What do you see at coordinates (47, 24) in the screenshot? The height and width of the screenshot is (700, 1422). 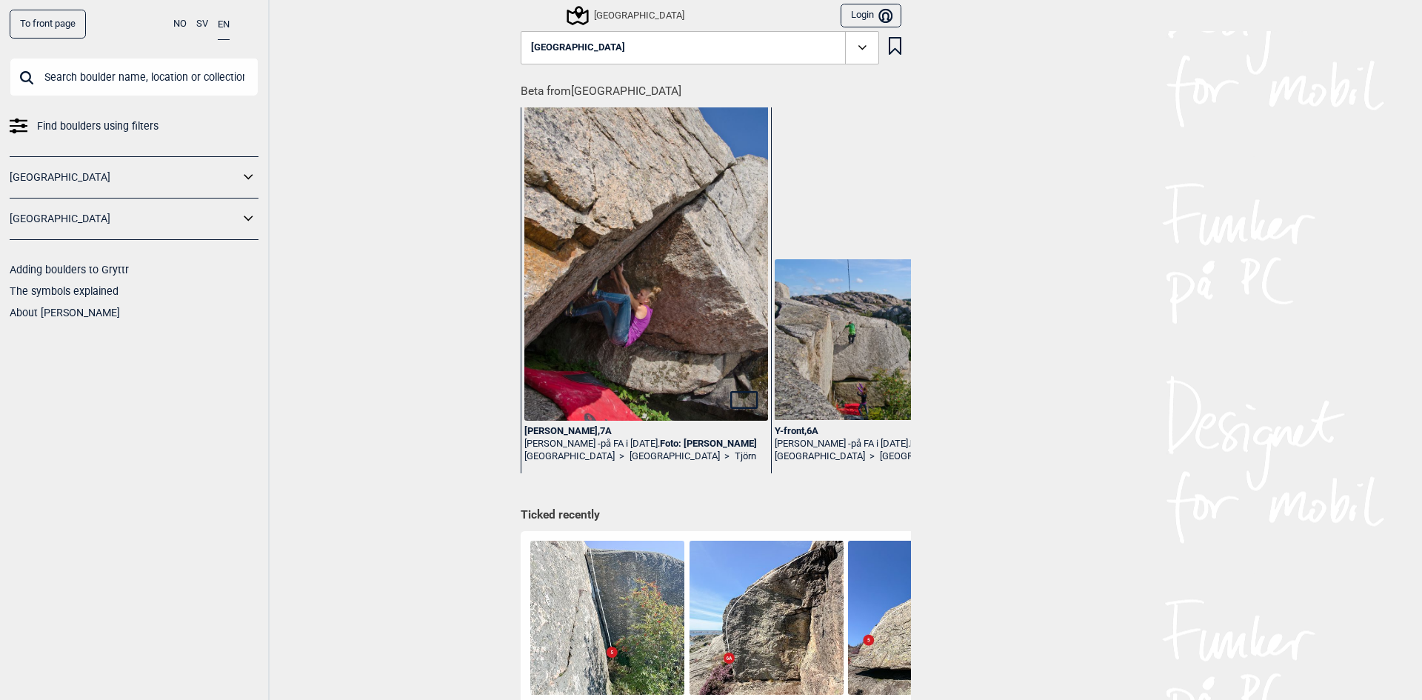 I see `a: To front page` at bounding box center [47, 24].